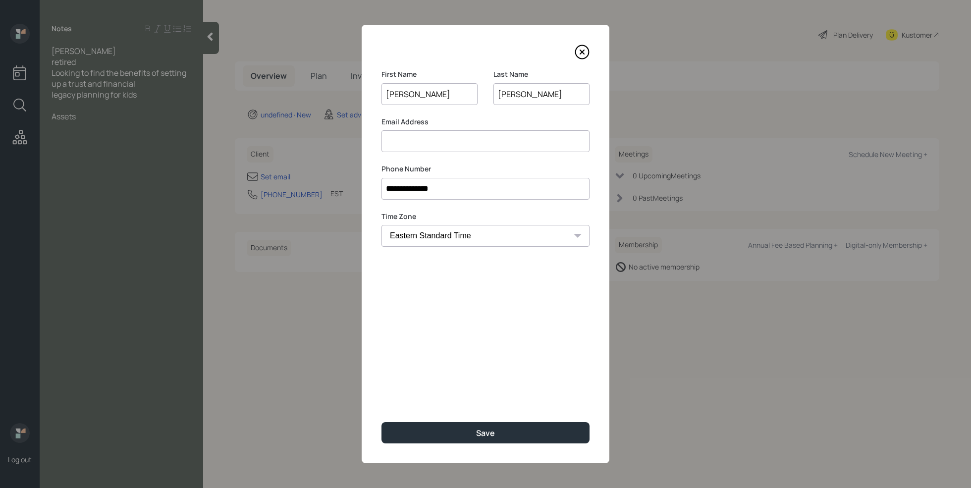 The height and width of the screenshot is (488, 971). I want to click on label: Time Zone, so click(485, 216).